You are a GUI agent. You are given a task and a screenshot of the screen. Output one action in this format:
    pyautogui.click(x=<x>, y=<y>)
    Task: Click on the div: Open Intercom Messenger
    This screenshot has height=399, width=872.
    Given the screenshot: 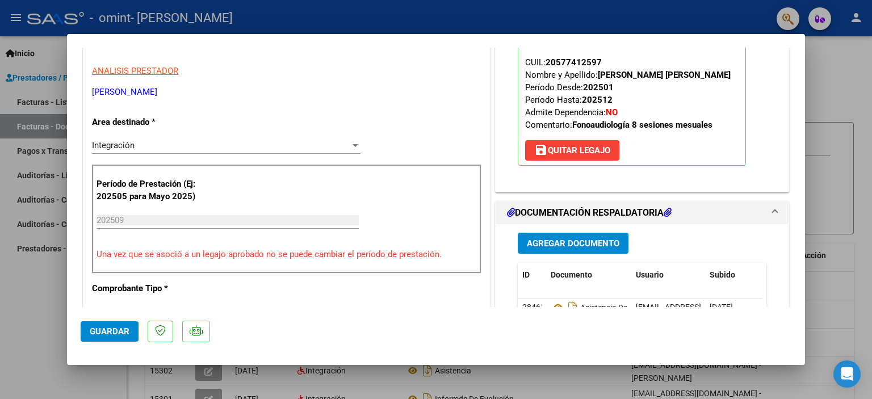 What is the action you would take?
    pyautogui.click(x=847, y=374)
    